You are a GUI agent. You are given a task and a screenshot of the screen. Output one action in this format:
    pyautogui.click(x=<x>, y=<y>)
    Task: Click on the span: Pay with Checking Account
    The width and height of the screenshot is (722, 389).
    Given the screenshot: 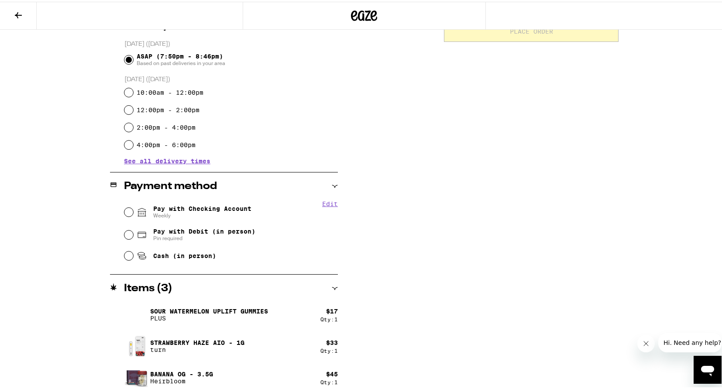 What is the action you would take?
    pyautogui.click(x=202, y=210)
    